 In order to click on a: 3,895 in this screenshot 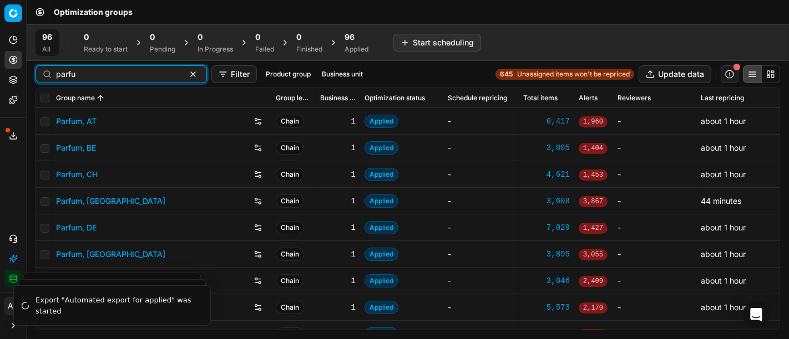, I will do `click(546, 255)`.